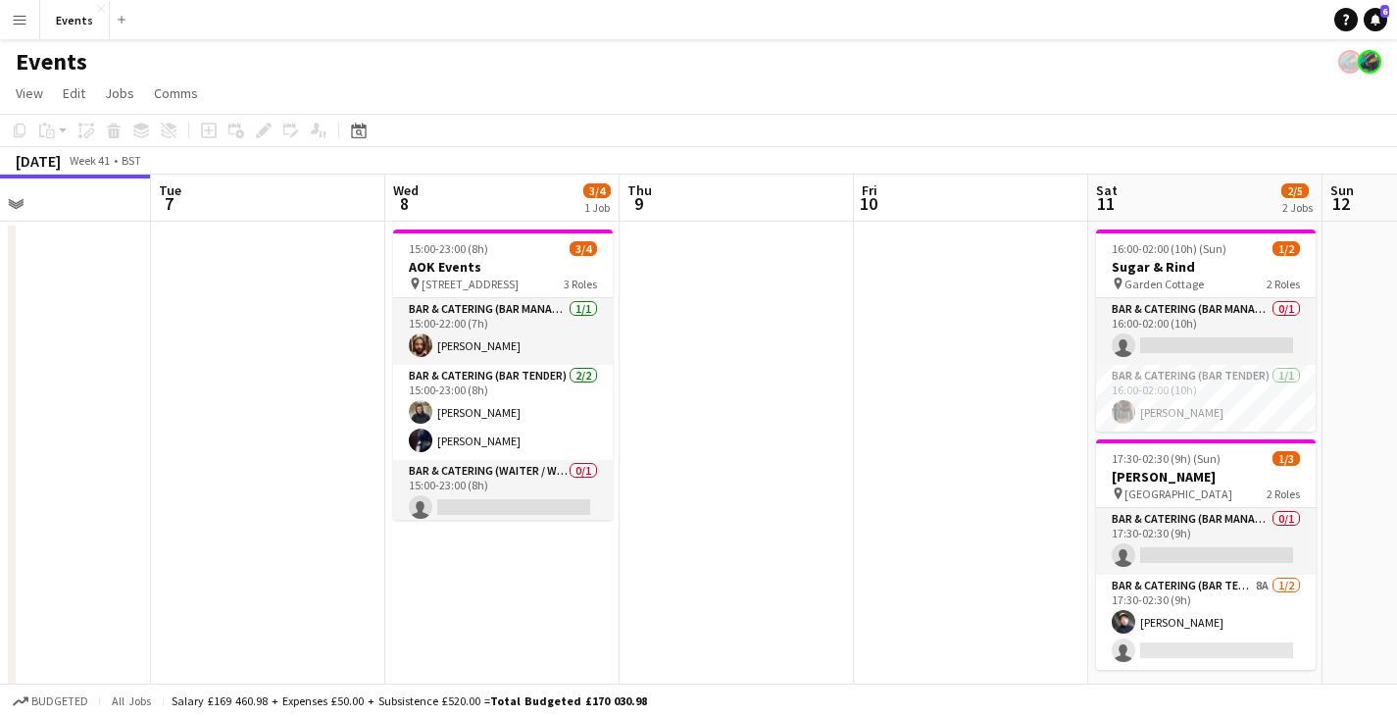  I want to click on div: Salary £169 460.98 + Expenses £50.00 + Subsistence £520.00 =, so click(409, 700).